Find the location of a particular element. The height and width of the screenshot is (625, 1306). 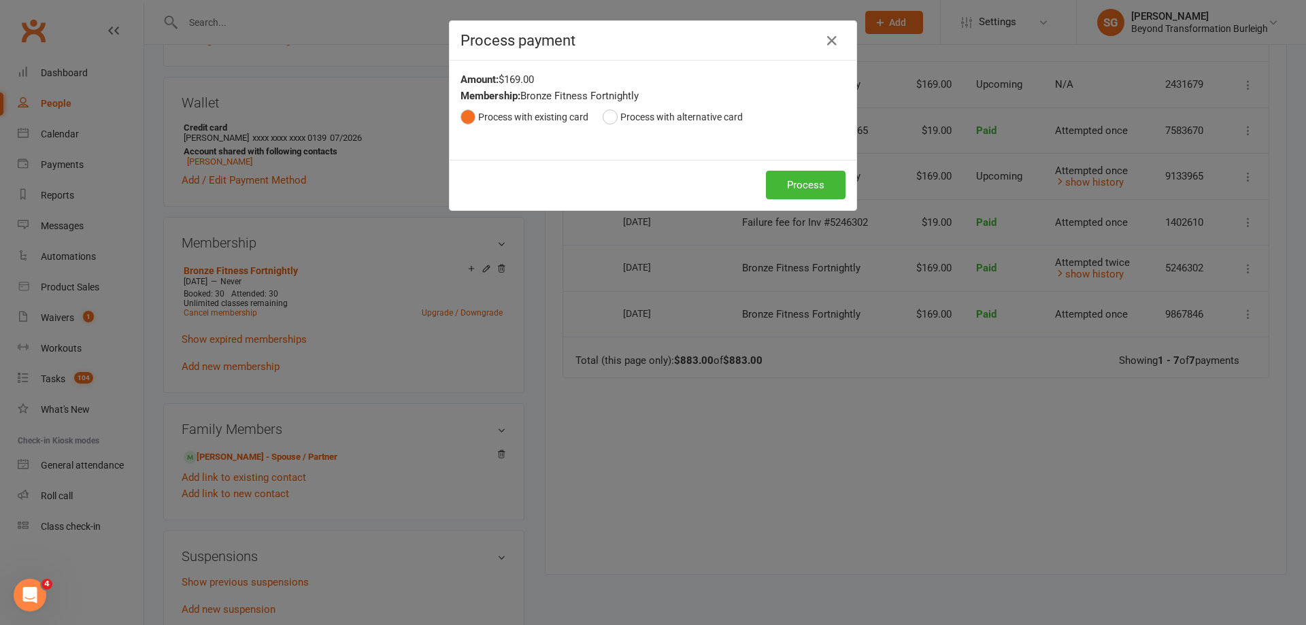

button: Process is located at coordinates (806, 185).